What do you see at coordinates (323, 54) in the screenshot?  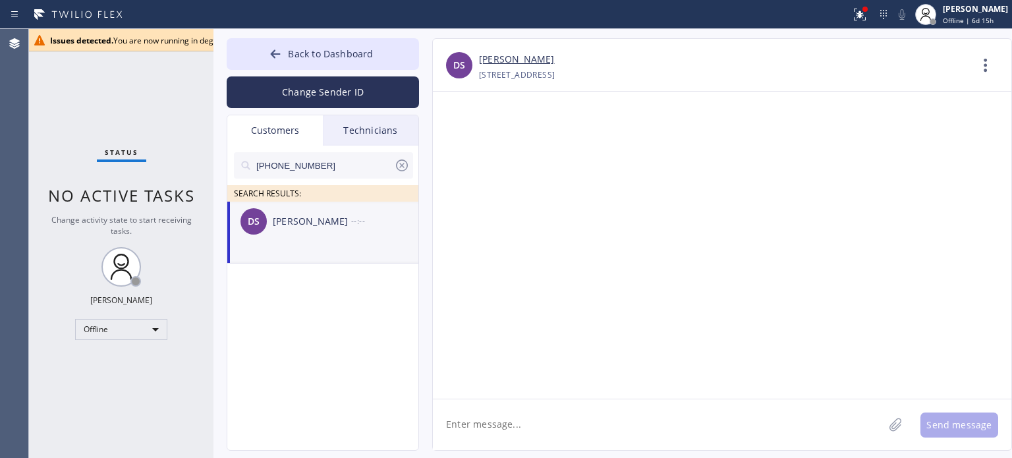 I see `button: Back to Dashboard` at bounding box center [323, 54].